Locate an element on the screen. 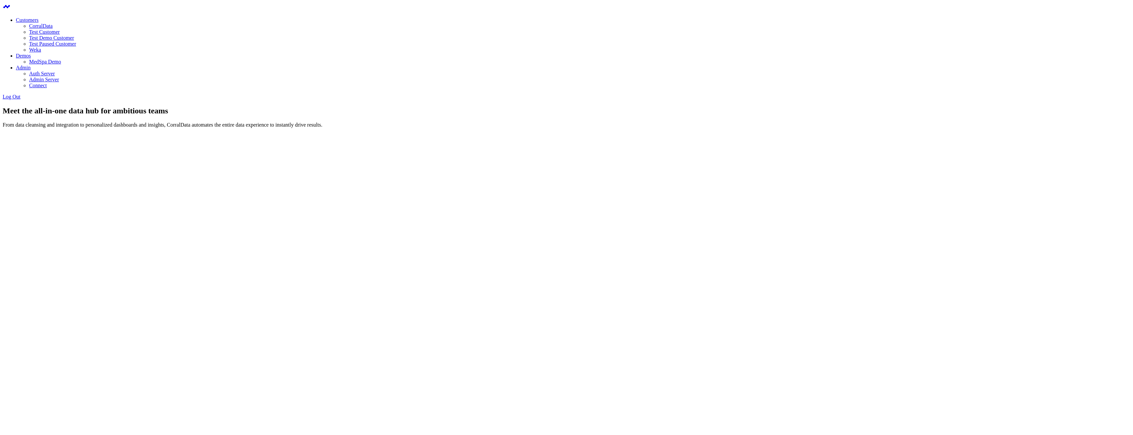 This screenshot has width=1133, height=435. a: Test Customer is located at coordinates (44, 32).